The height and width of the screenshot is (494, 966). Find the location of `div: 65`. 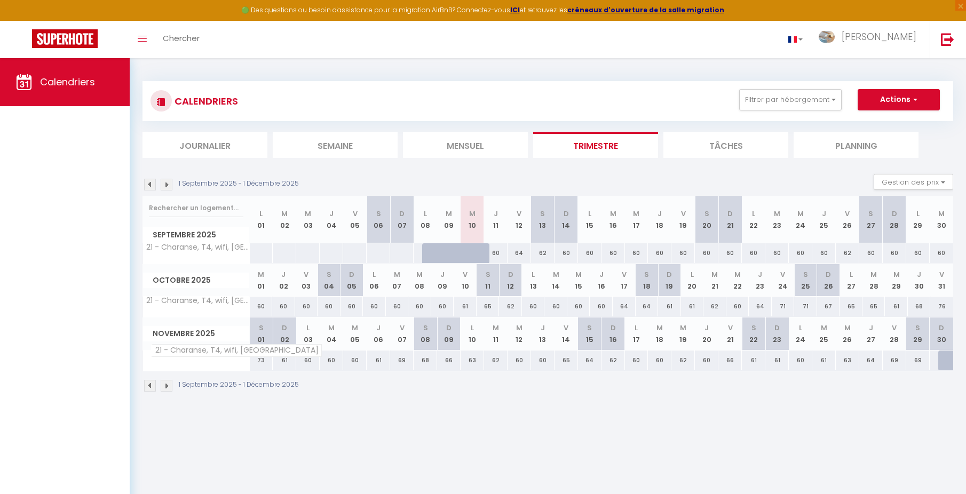

div: 65 is located at coordinates (488, 306).